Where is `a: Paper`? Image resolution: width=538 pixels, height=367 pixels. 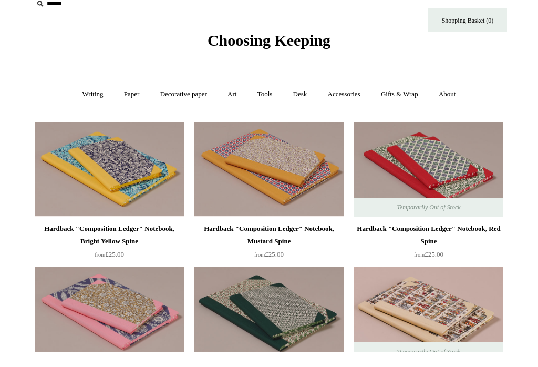 a: Paper is located at coordinates (132, 109).